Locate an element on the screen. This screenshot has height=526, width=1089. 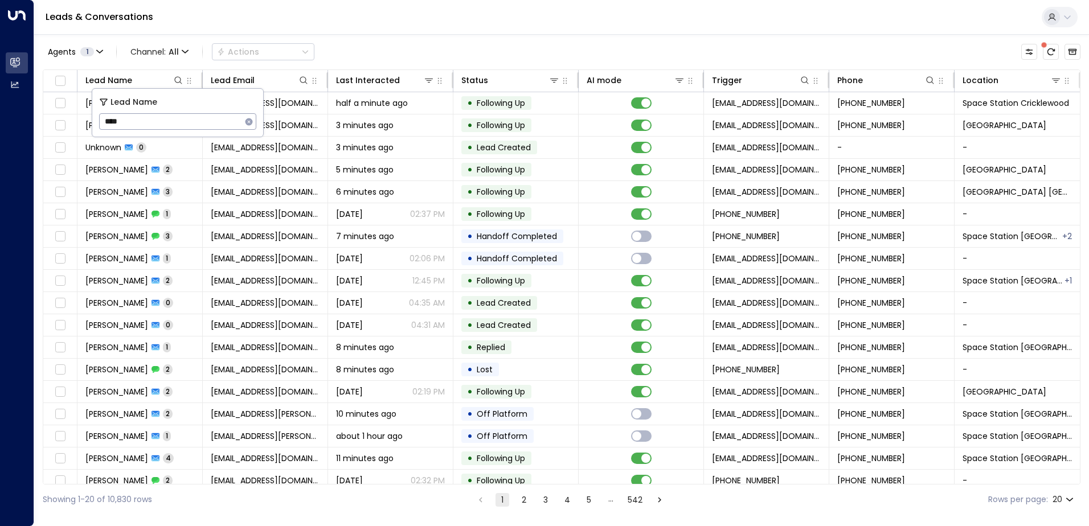
span: f-newsome@hotmail.co.uk is located at coordinates (265, 414).